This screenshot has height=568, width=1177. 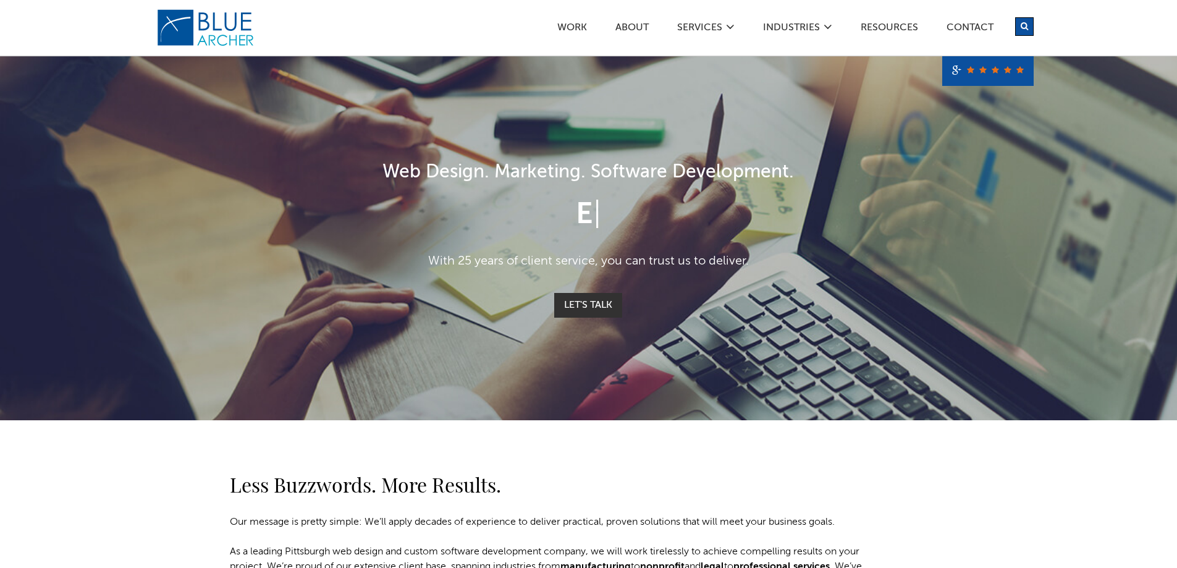 What do you see at coordinates (584, 215) in the screenshot?
I see `span: E` at bounding box center [584, 215].